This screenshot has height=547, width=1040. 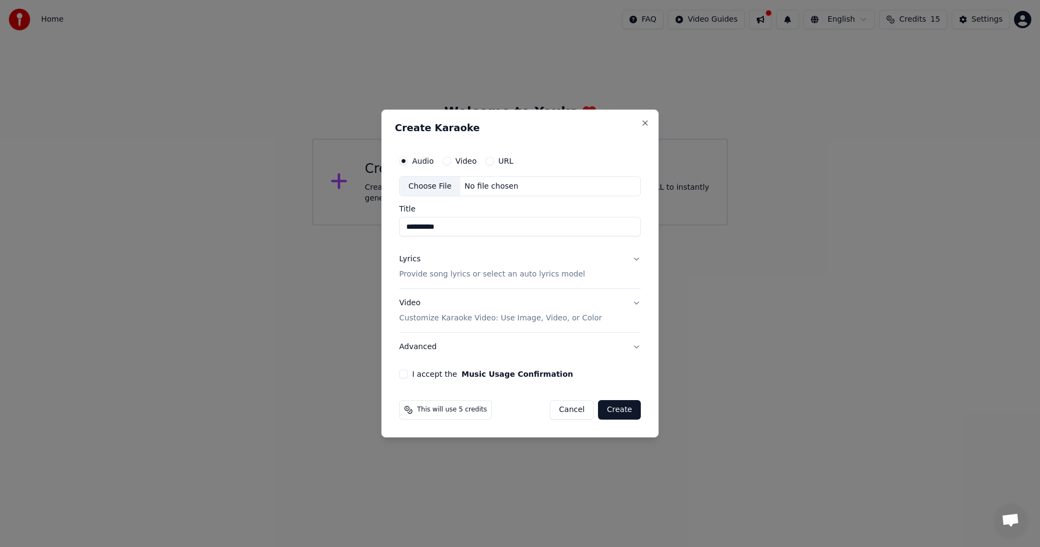 What do you see at coordinates (423, 161) in the screenshot?
I see `label: Audio` at bounding box center [423, 161].